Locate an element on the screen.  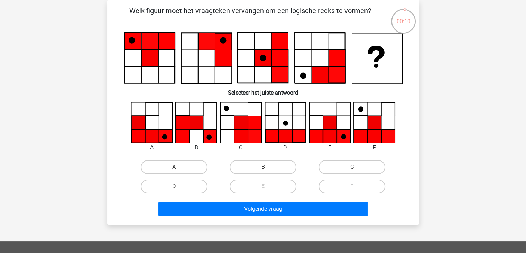
label: B is located at coordinates (263, 167).